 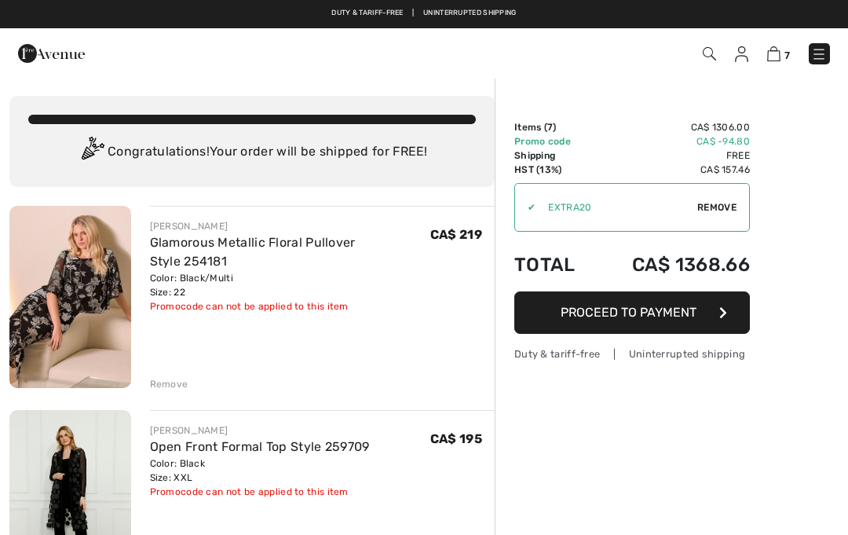 I want to click on img: My Info, so click(x=741, y=54).